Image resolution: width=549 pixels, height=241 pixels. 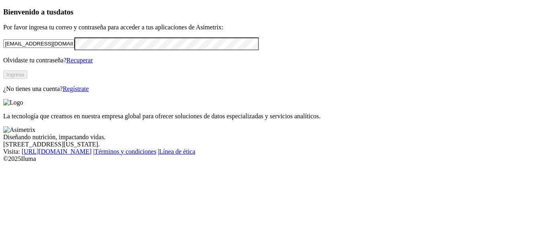 What do you see at coordinates (65, 12) in the screenshot?
I see `span: datos` at bounding box center [65, 12].